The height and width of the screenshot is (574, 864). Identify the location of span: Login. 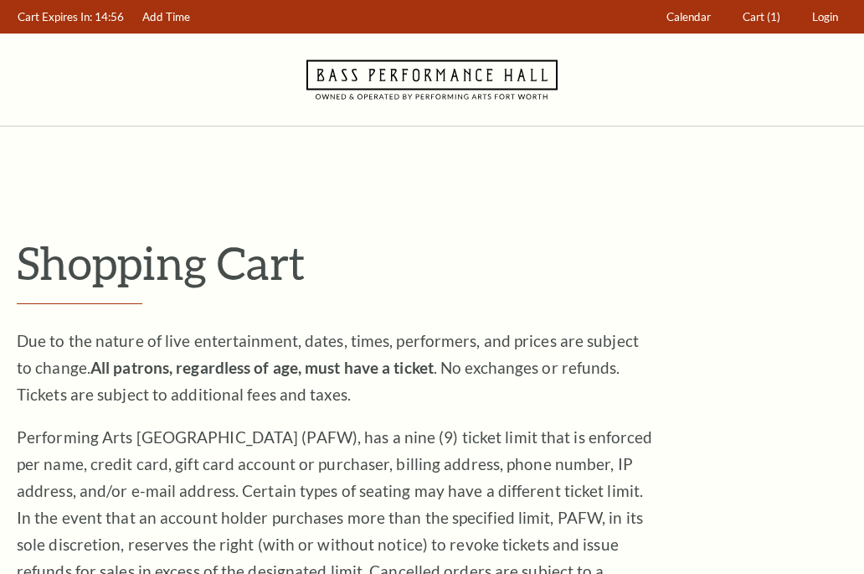
(825, 17).